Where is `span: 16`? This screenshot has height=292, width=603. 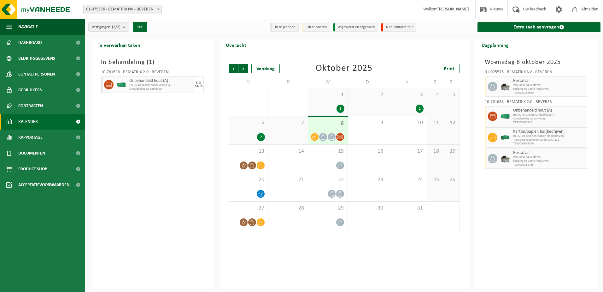
span: 16 is located at coordinates (368, 151).